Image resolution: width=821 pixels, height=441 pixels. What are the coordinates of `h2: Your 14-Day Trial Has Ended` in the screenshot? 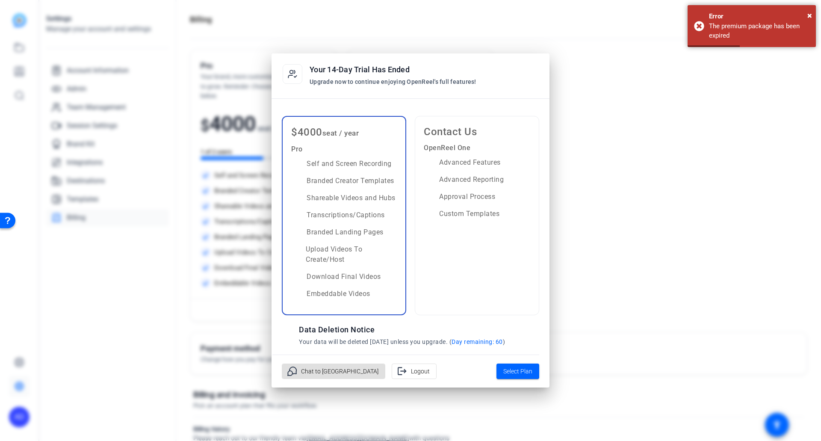 It's located at (360, 70).